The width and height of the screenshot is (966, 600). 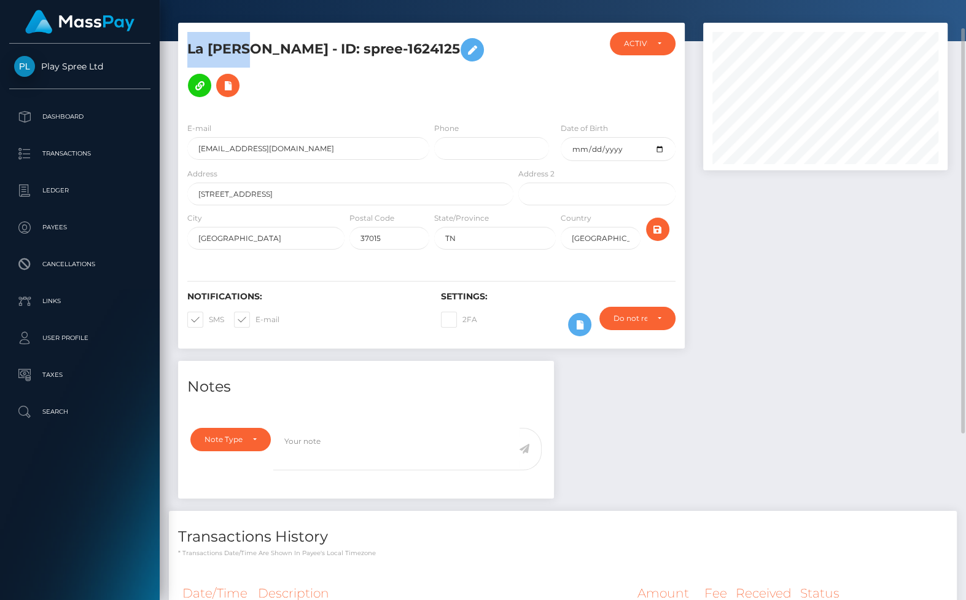 I want to click on a: Ledger, so click(x=80, y=190).